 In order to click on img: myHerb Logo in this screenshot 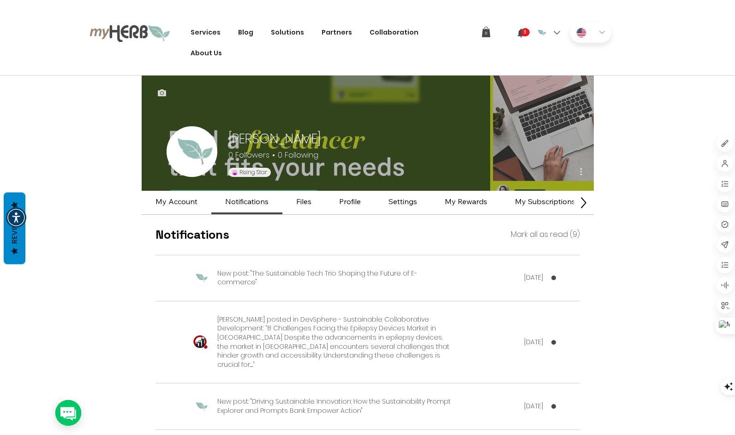, I will do `click(130, 33)`.